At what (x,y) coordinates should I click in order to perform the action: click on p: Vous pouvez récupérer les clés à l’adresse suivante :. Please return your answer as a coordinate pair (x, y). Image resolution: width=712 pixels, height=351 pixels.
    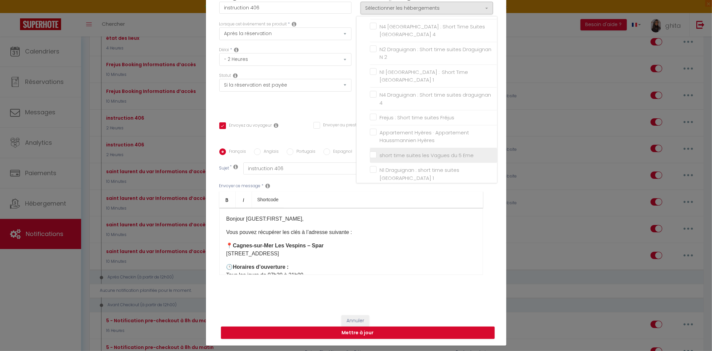
    Looking at the image, I should click on (351, 232).